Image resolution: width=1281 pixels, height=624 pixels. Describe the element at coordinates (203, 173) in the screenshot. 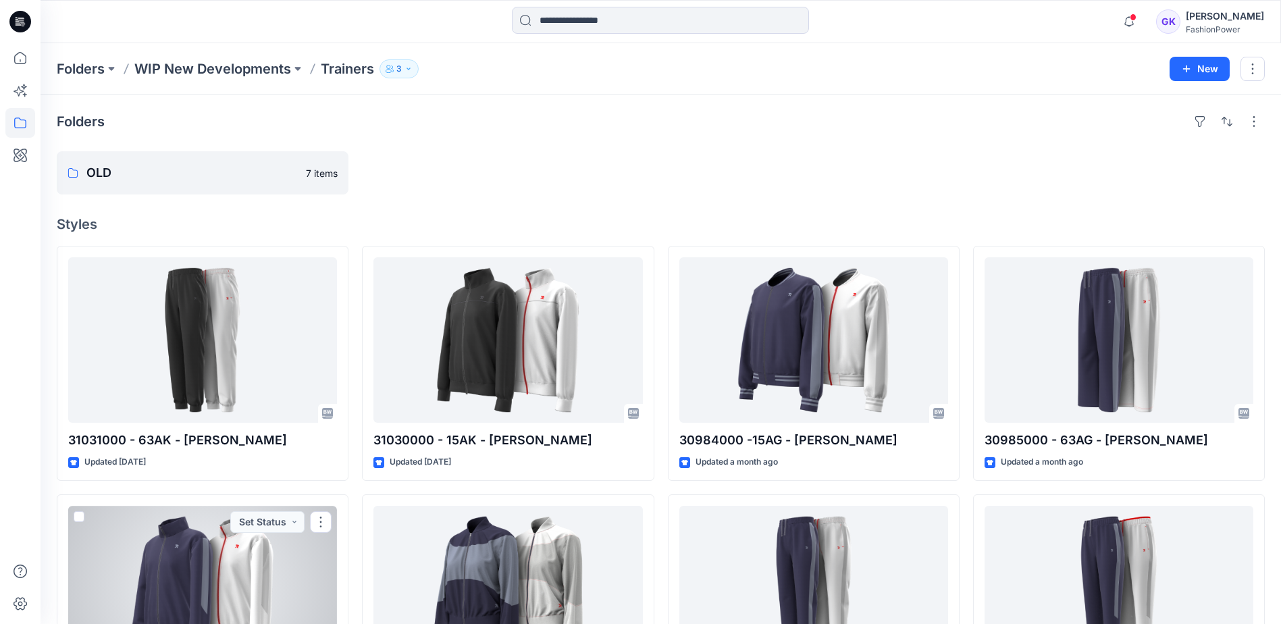

I see `a: OLD7 items` at that location.